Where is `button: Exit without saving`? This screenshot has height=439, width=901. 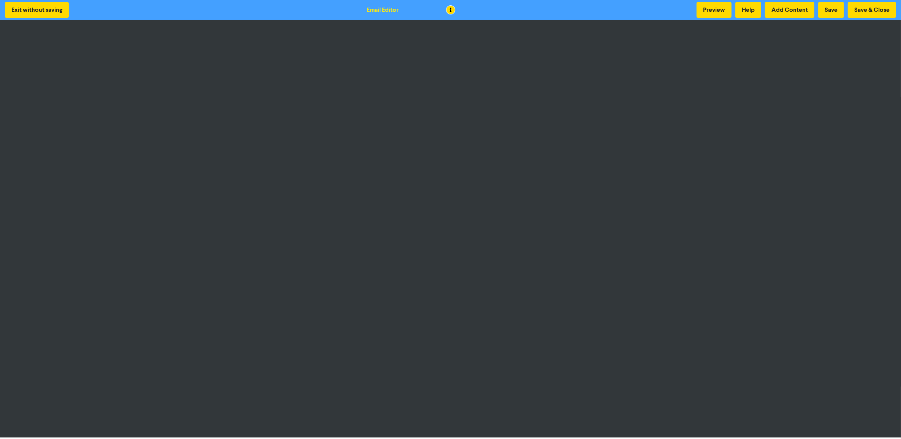
button: Exit without saving is located at coordinates (37, 10).